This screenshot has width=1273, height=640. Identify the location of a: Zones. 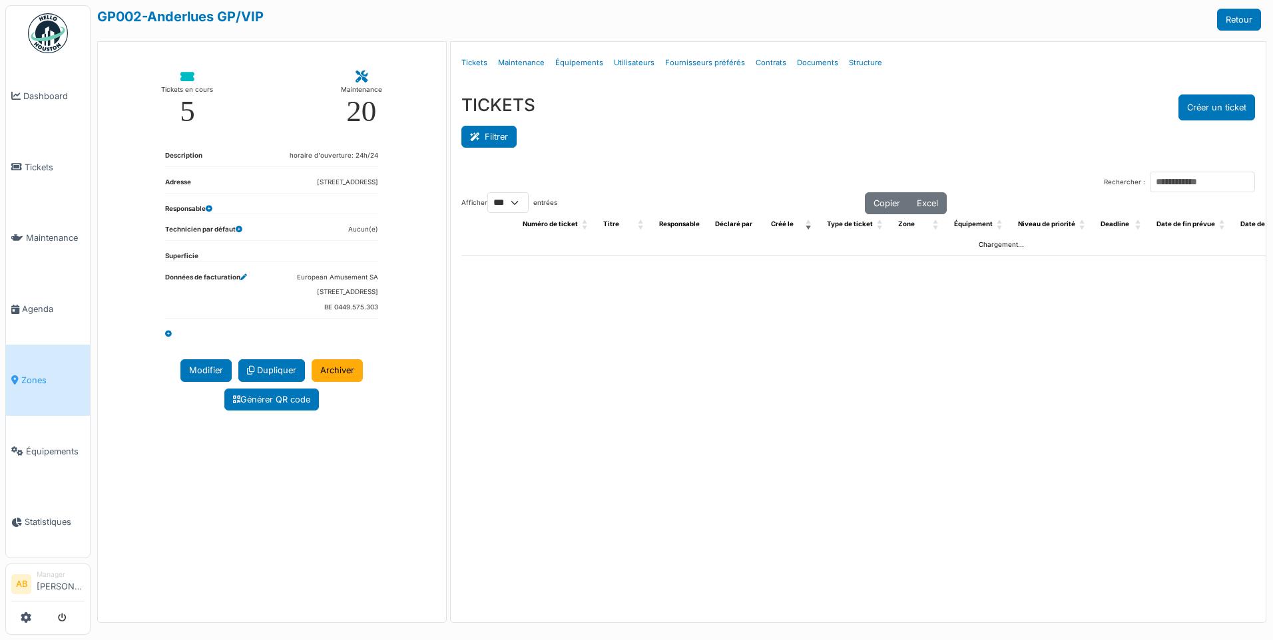
(48, 380).